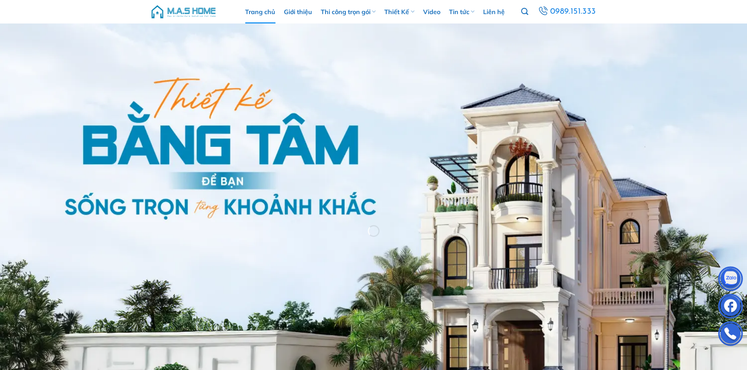  What do you see at coordinates (730, 335) in the screenshot?
I see `img: Phone` at bounding box center [730, 335].